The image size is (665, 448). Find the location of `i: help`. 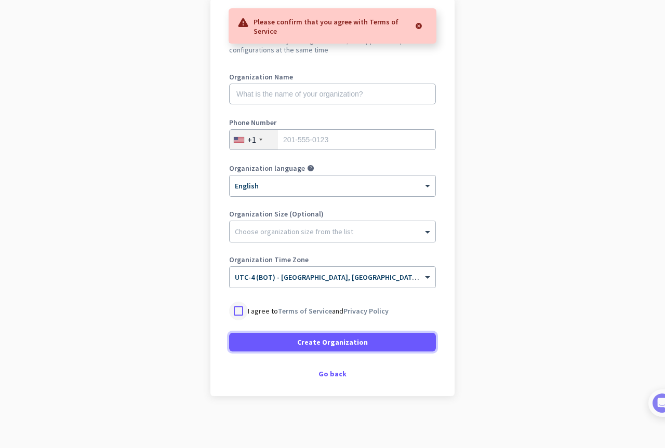

i: help is located at coordinates (311, 168).